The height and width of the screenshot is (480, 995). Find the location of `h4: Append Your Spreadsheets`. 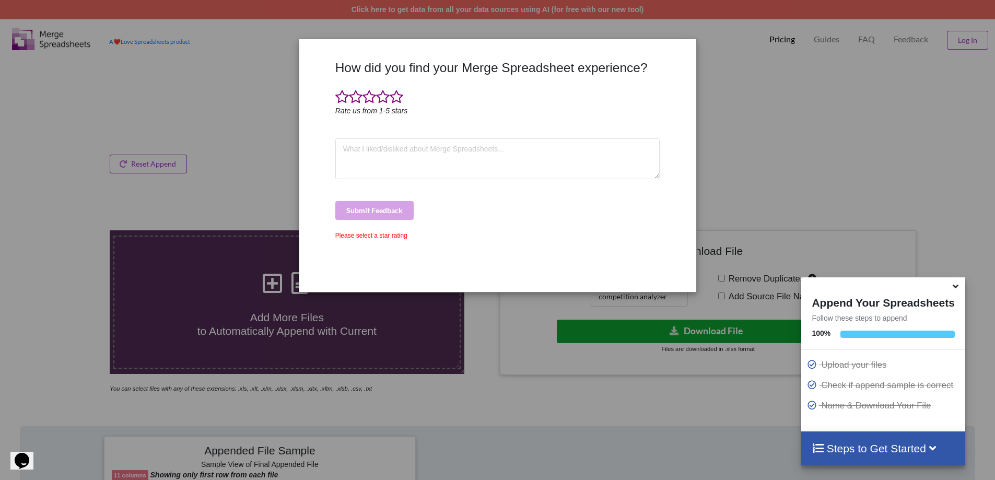

h4: Append Your Spreadsheets is located at coordinates (883, 302).